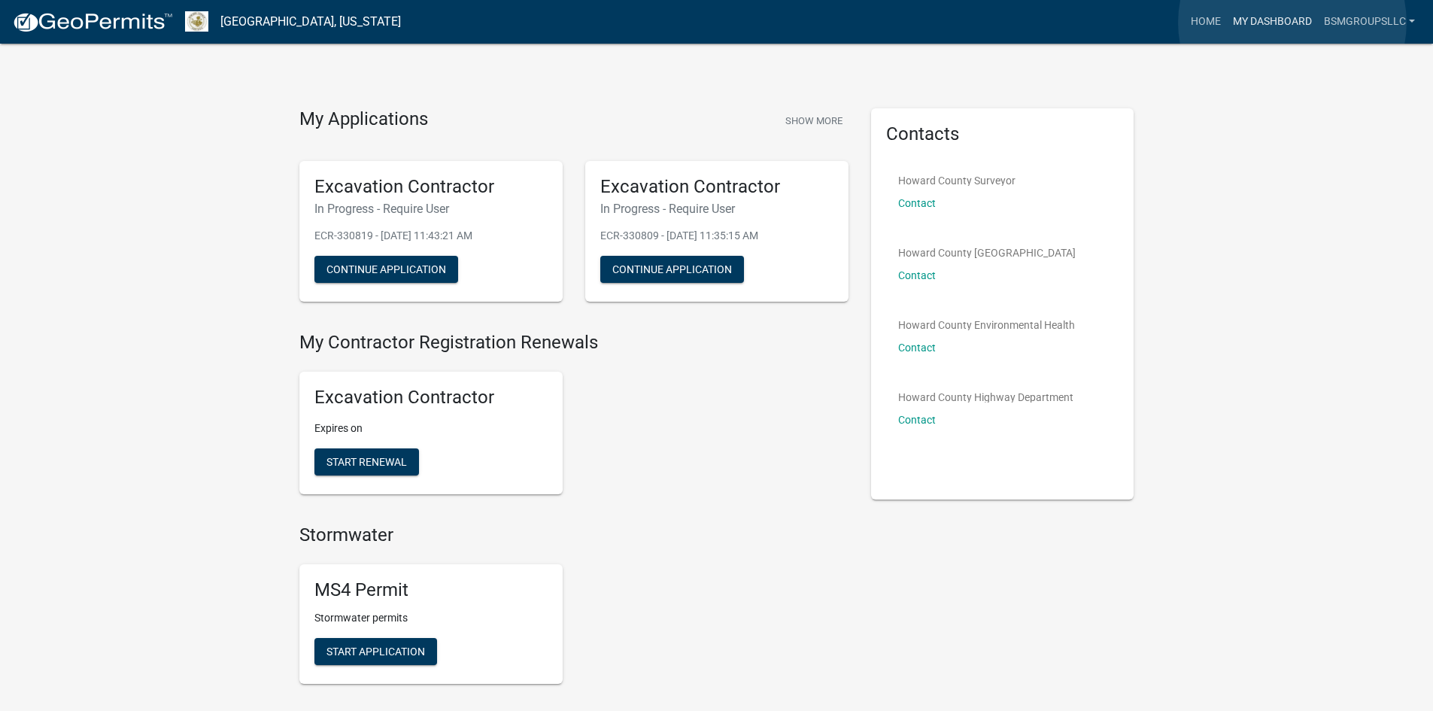  Describe the element at coordinates (366, 462) in the screenshot. I see `span: Start Renewal` at that location.